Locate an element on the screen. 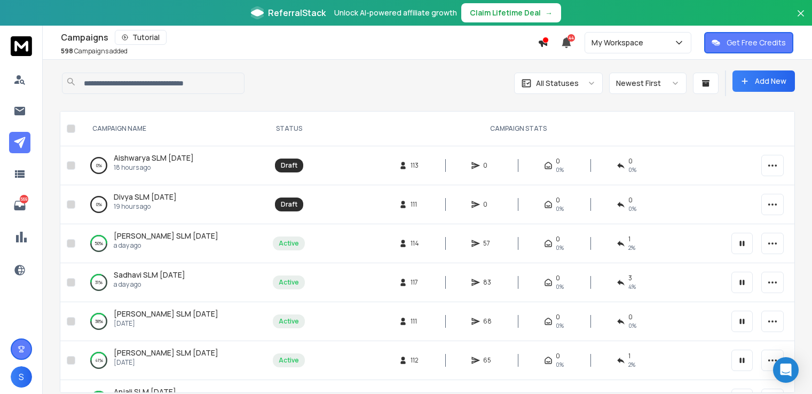  button: S is located at coordinates (21, 377).